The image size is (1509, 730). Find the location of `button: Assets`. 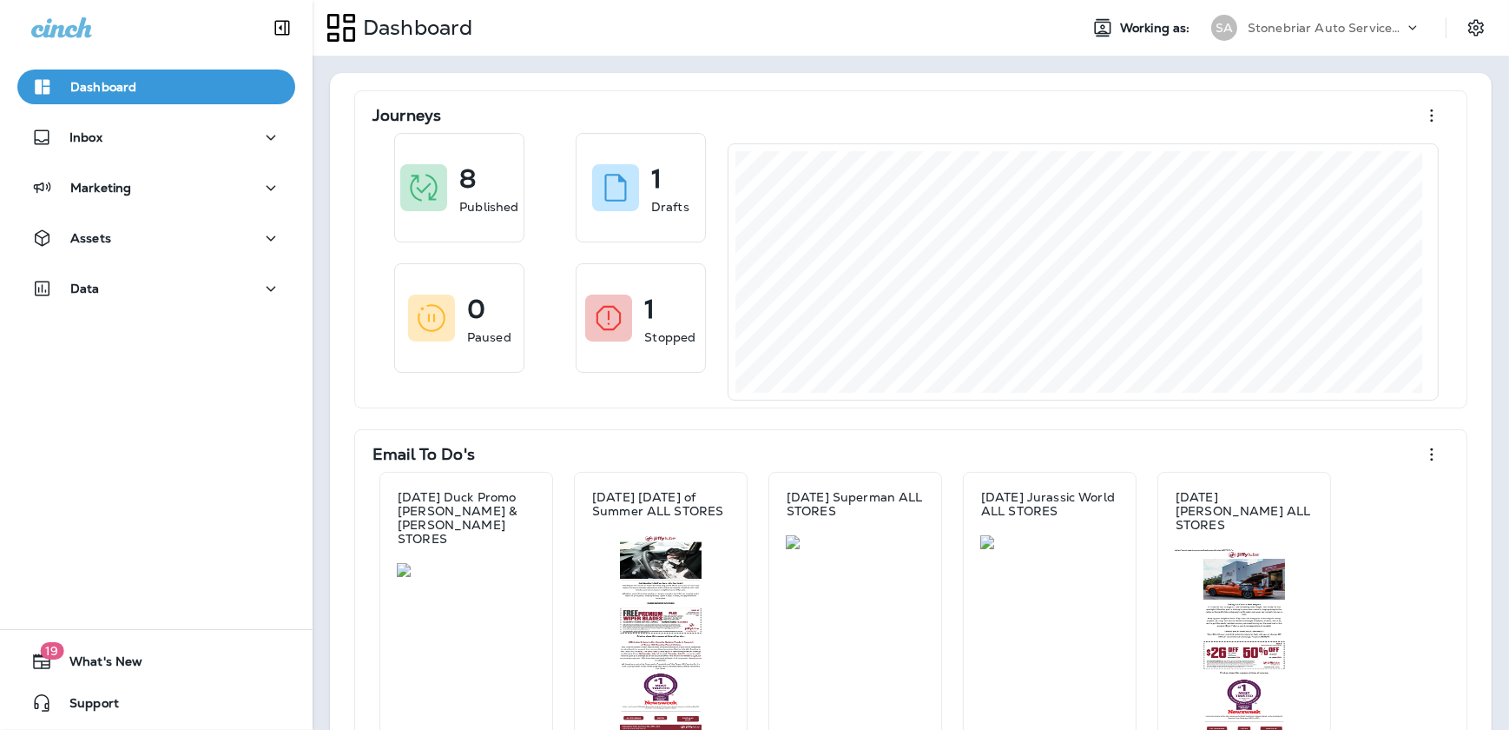

button: Assets is located at coordinates (156, 238).